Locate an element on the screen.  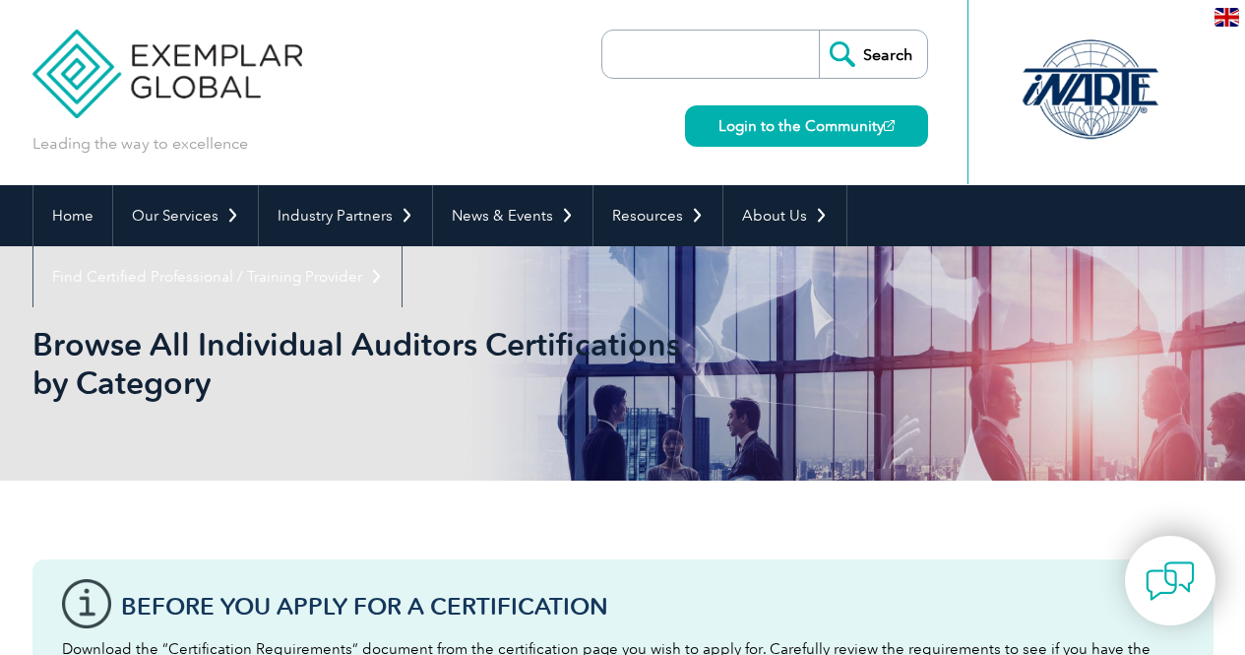
p: Leading the way to excellence is located at coordinates (140, 144).